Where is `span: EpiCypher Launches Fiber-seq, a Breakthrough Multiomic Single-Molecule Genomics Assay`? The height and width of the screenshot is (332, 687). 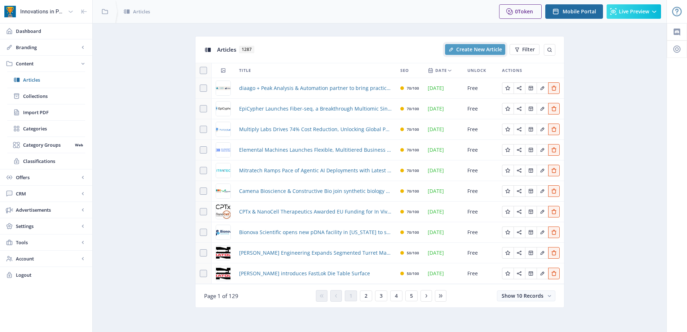 span: EpiCypher Launches Fiber-seq, a Breakthrough Multiomic Single-Molecule Genomics Assay is located at coordinates (315, 109).